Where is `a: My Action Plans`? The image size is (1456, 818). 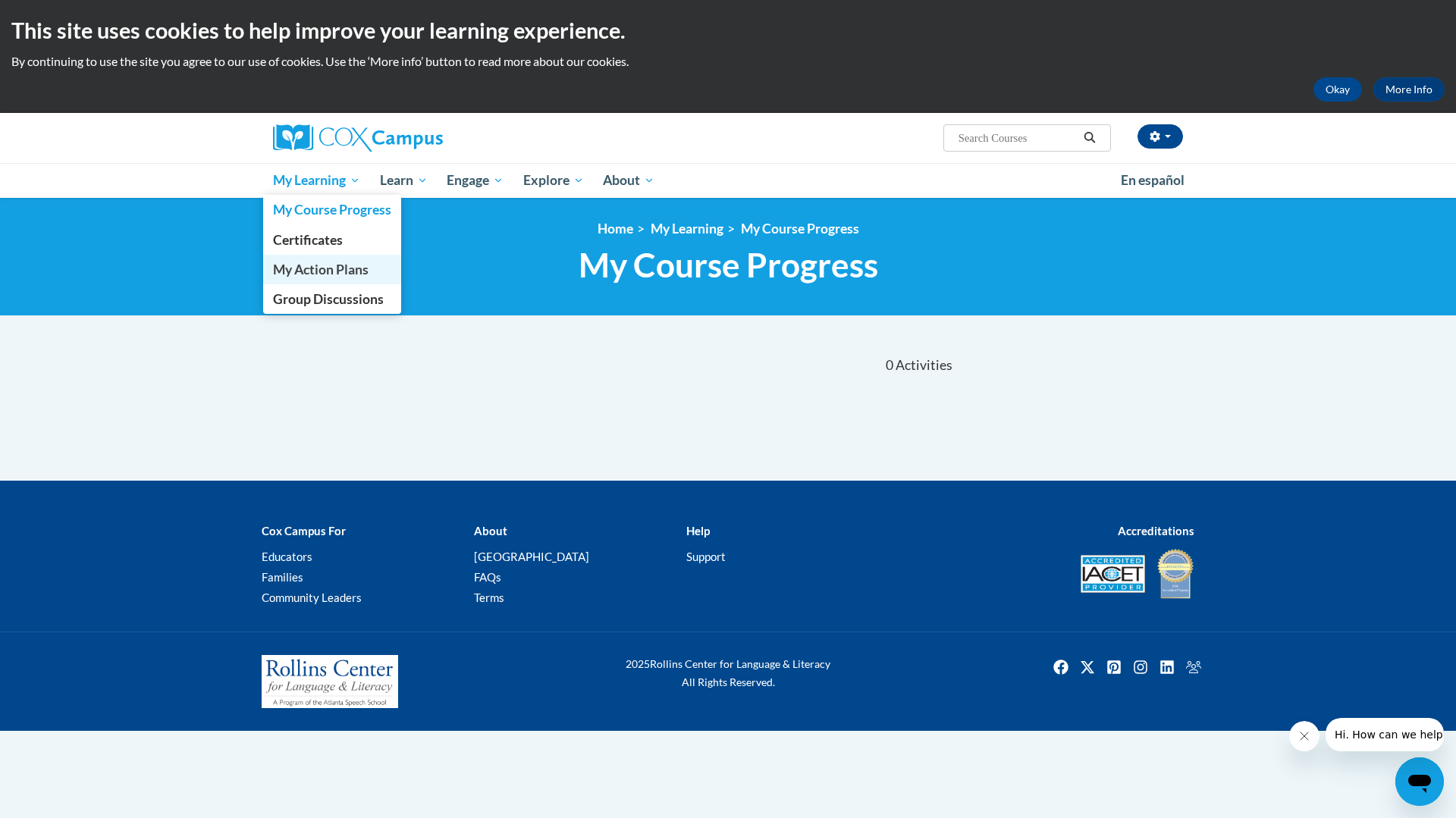
a: My Action Plans is located at coordinates (332, 269).